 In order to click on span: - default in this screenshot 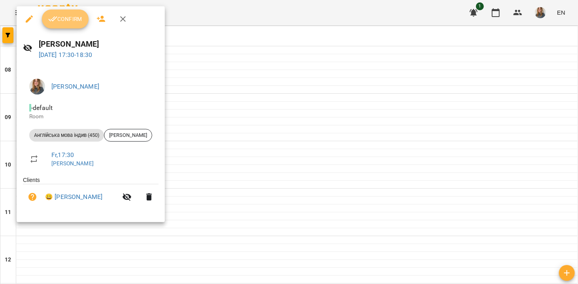, I will do `click(42, 108)`.